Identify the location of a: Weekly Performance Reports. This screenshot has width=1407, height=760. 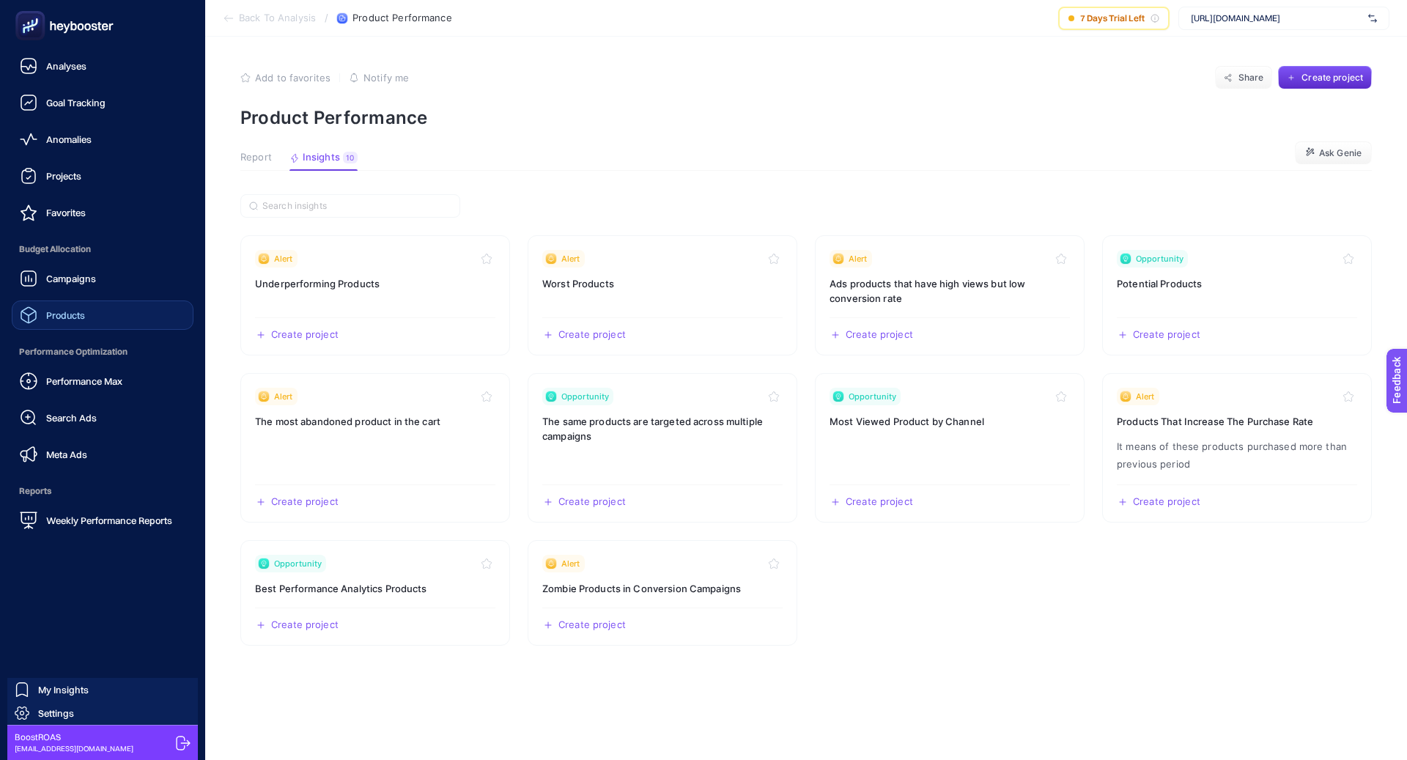
(103, 520).